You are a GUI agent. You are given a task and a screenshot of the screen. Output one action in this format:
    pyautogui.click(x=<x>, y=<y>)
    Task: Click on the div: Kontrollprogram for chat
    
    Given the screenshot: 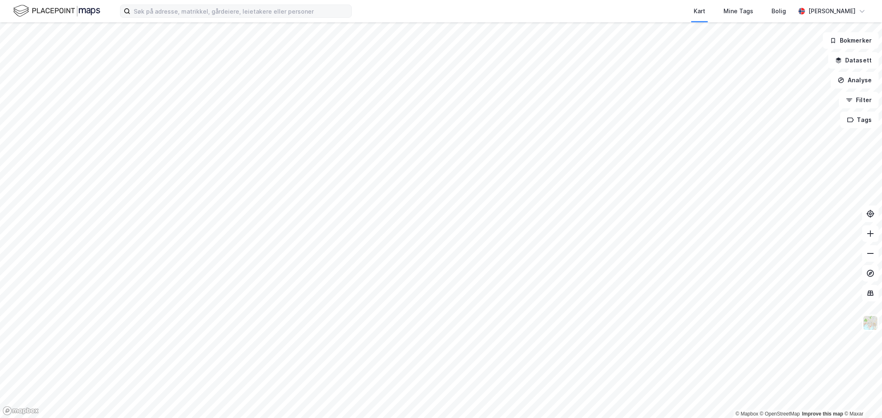 What is the action you would take?
    pyautogui.click(x=861, y=398)
    